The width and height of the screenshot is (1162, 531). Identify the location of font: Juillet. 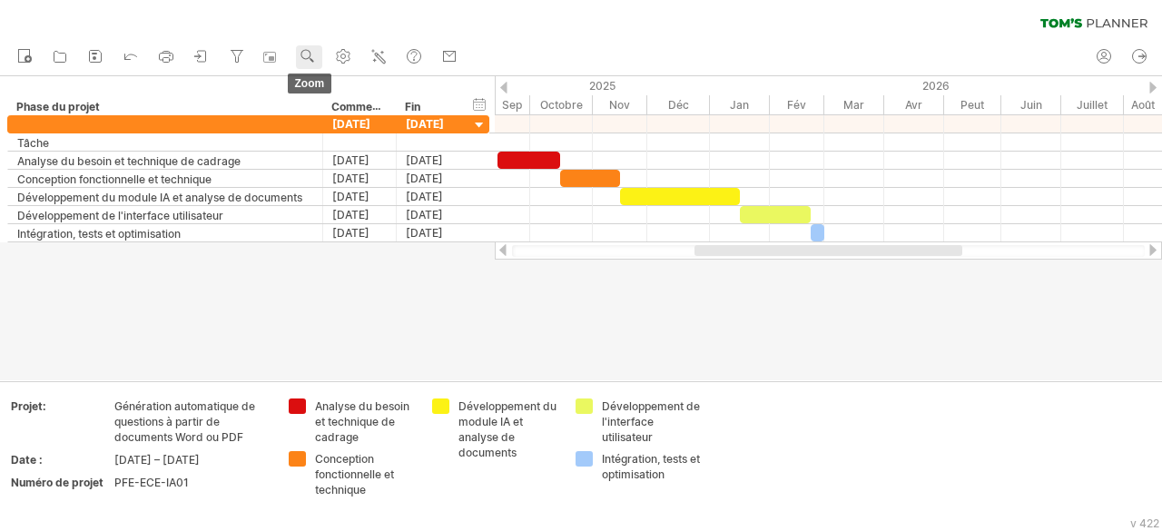
(1092, 104).